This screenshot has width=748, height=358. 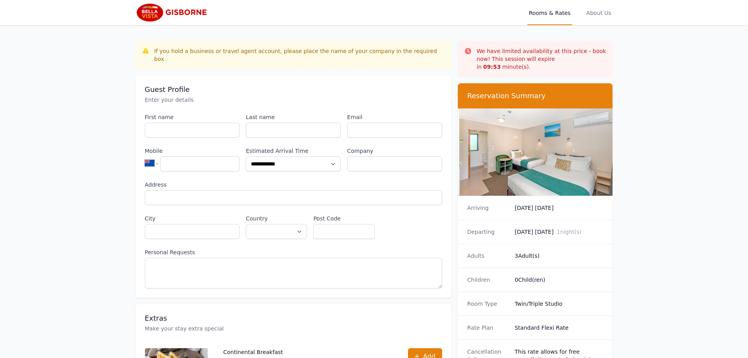 What do you see at coordinates (192, 218) in the screenshot?
I see `label: City` at bounding box center [192, 218].